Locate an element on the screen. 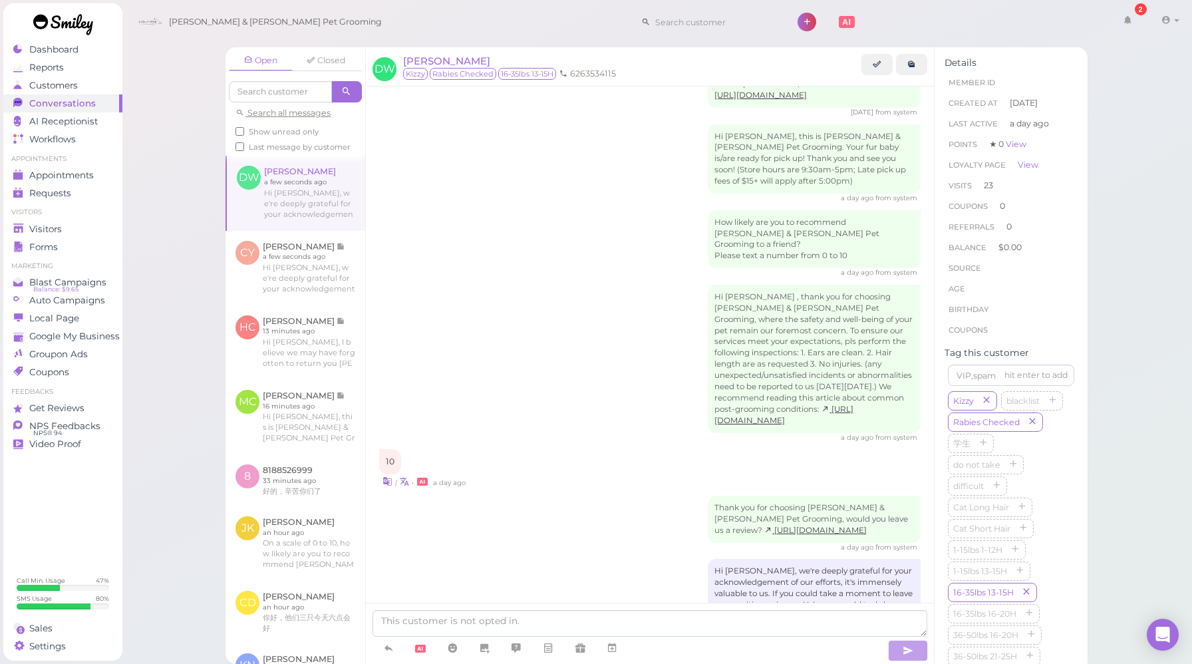 Image resolution: width=1192 pixels, height=664 pixels. span: 1-15lbs 13-15H is located at coordinates (980, 571).